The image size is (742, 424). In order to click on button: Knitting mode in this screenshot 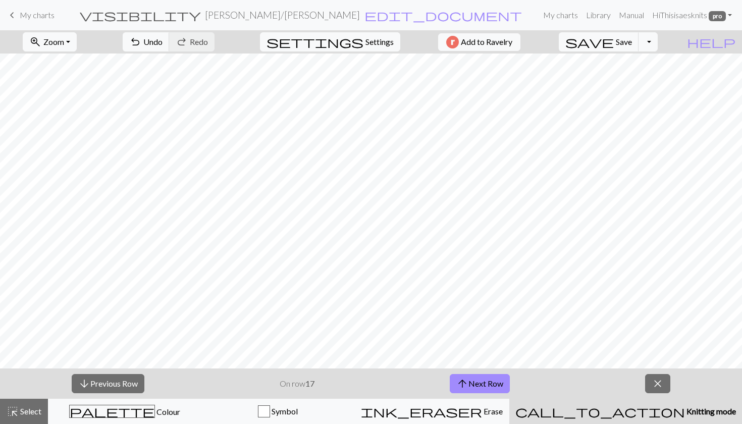, I will do `click(625, 411)`.